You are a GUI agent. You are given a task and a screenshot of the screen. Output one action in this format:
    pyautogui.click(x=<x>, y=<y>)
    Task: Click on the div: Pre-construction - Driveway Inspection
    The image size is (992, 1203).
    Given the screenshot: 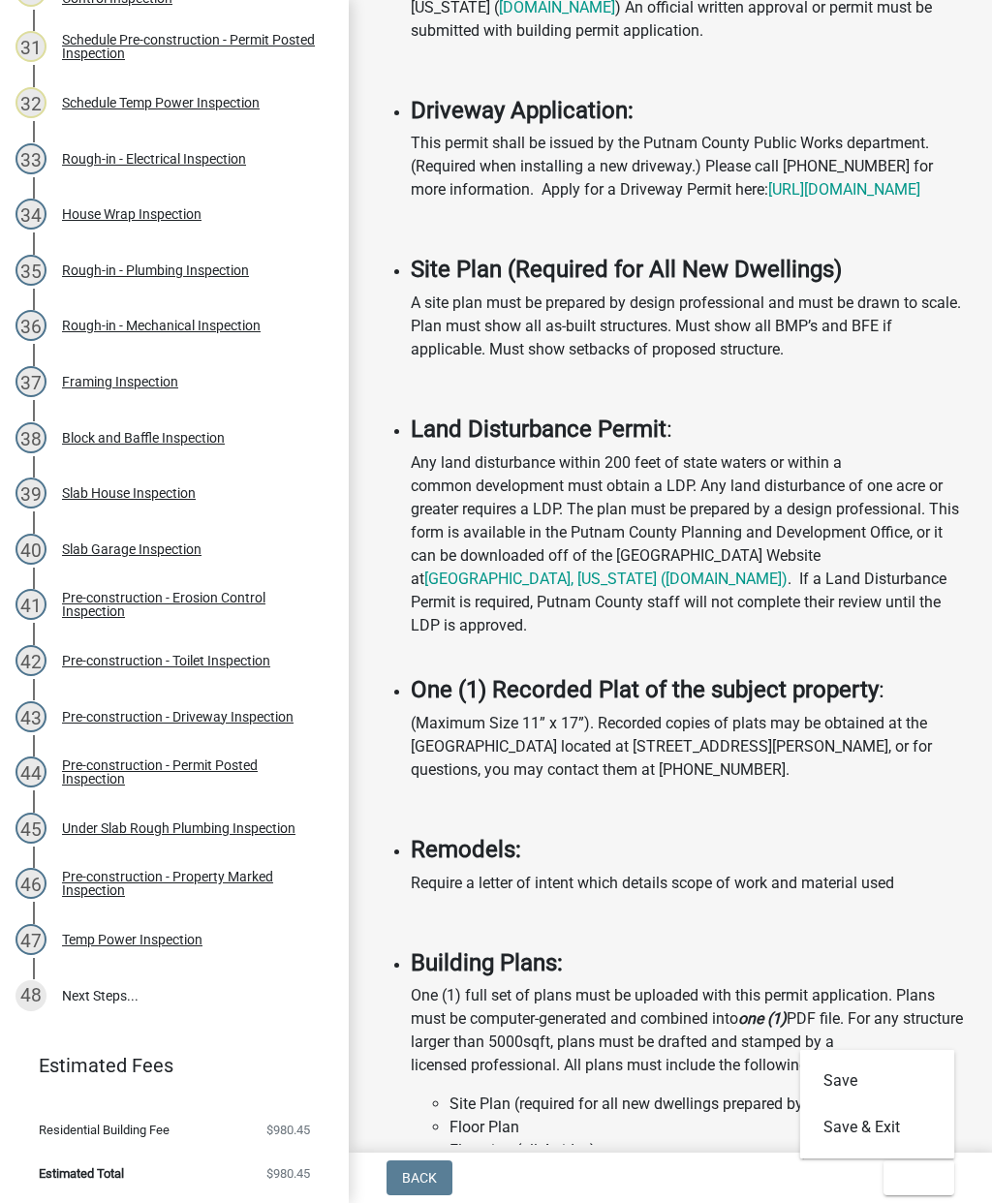 What is the action you would take?
    pyautogui.click(x=177, y=717)
    